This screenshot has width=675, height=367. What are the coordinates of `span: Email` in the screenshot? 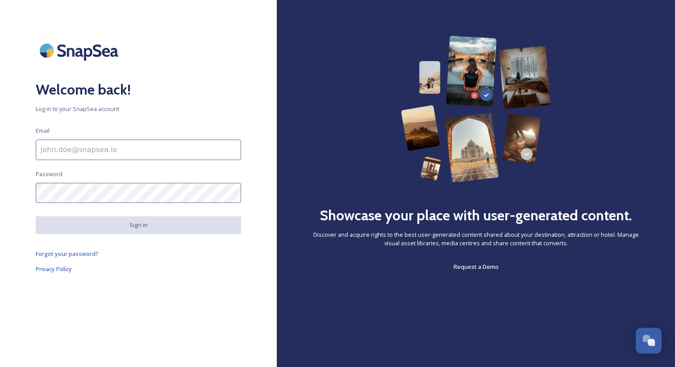 It's located at (42, 131).